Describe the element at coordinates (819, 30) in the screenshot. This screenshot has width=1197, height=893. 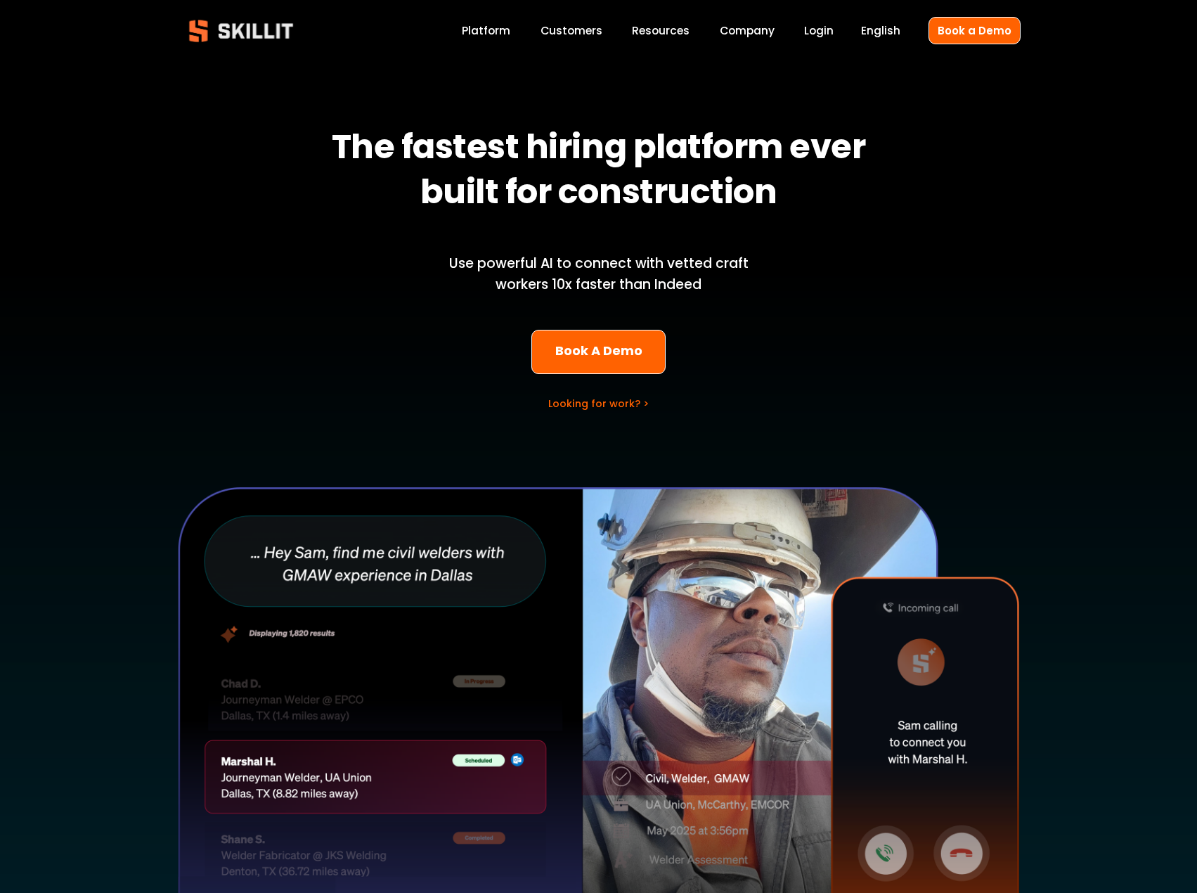
I see `a: Login` at that location.